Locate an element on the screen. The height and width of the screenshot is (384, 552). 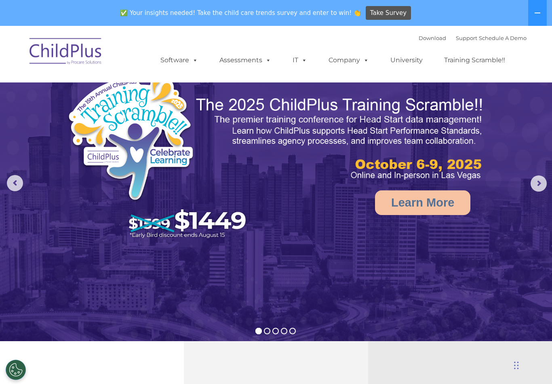
a: Training Scramble!! is located at coordinates (475, 60).